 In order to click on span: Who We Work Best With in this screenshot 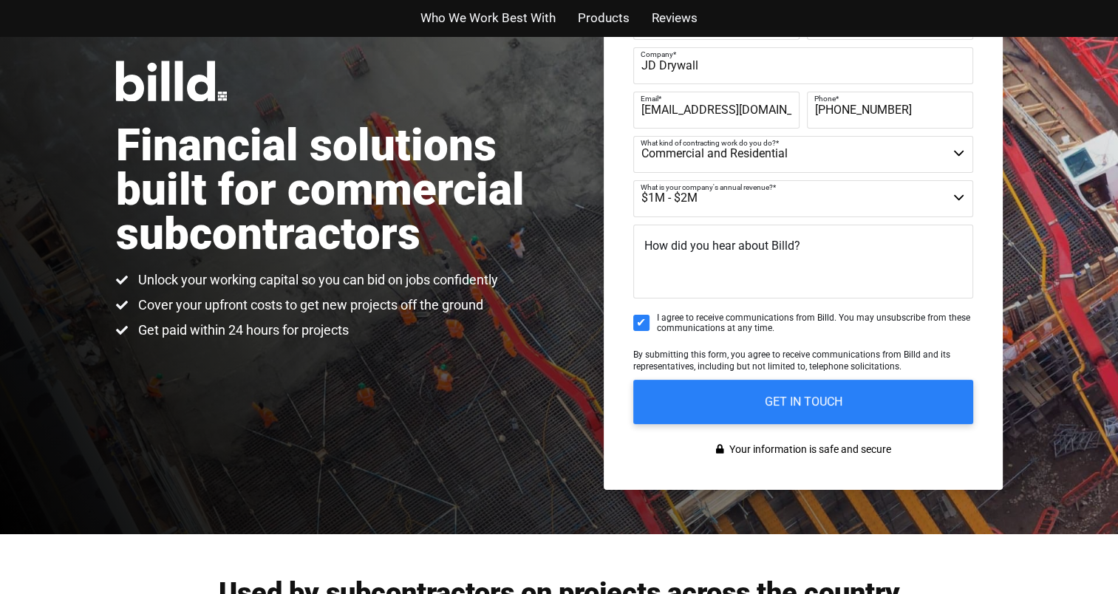, I will do `click(488, 18)`.